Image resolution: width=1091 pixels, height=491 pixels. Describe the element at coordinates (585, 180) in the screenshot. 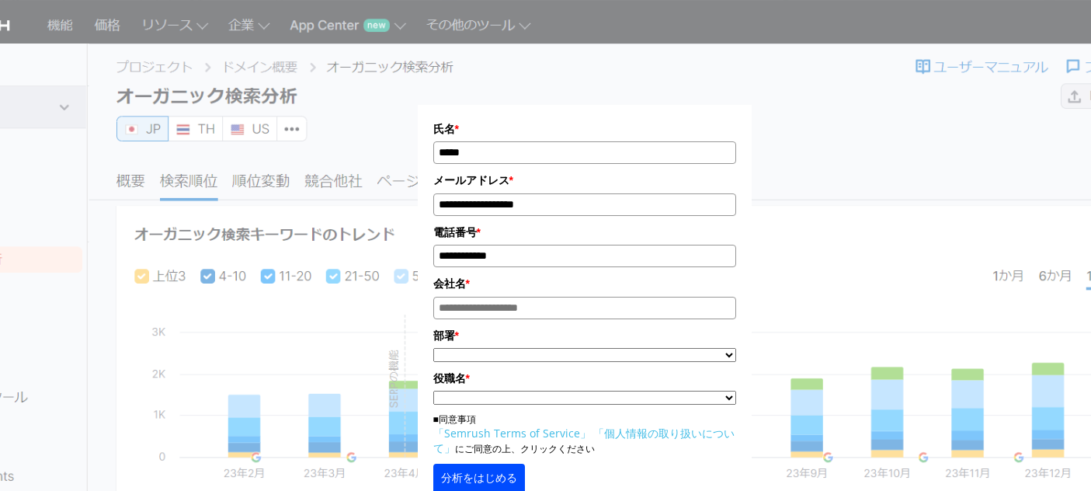

I see `label: メールアドレス` at that location.